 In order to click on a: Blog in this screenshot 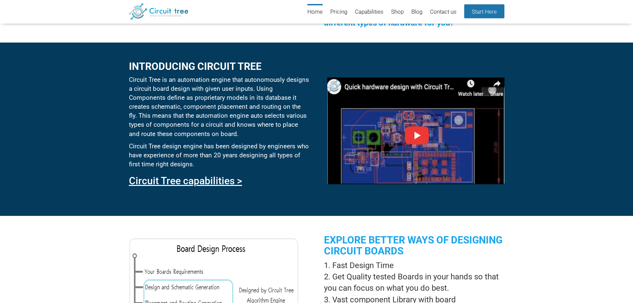, I will do `click(417, 12)`.